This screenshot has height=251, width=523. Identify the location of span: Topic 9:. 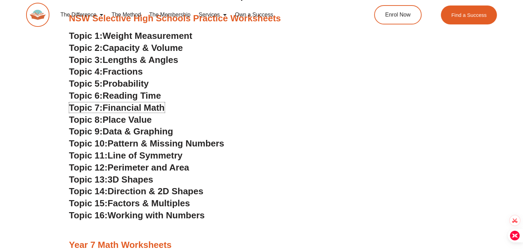
(86, 131).